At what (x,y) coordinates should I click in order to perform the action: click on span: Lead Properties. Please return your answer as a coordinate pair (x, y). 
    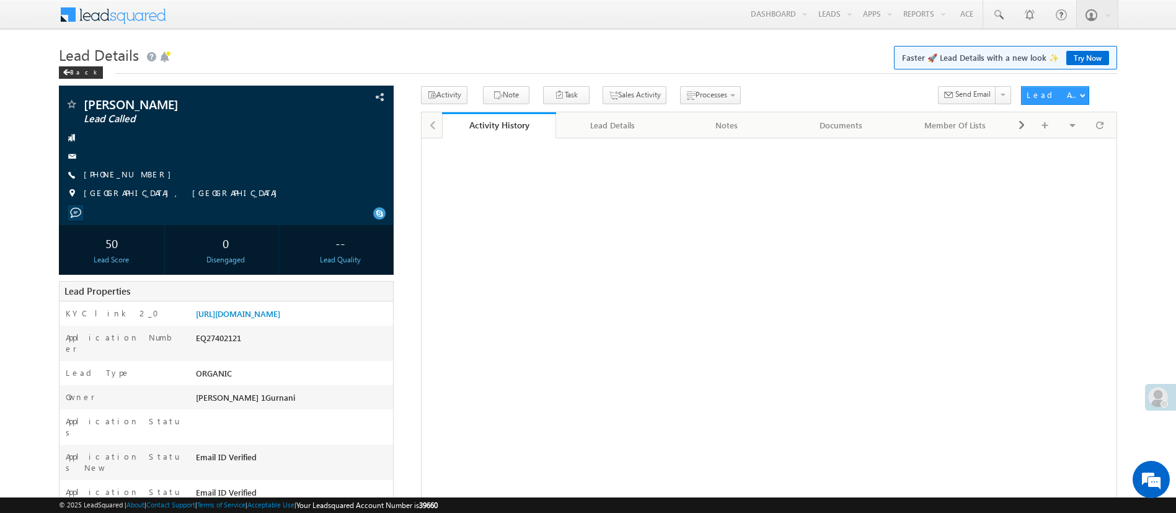
    Looking at the image, I should click on (97, 291).